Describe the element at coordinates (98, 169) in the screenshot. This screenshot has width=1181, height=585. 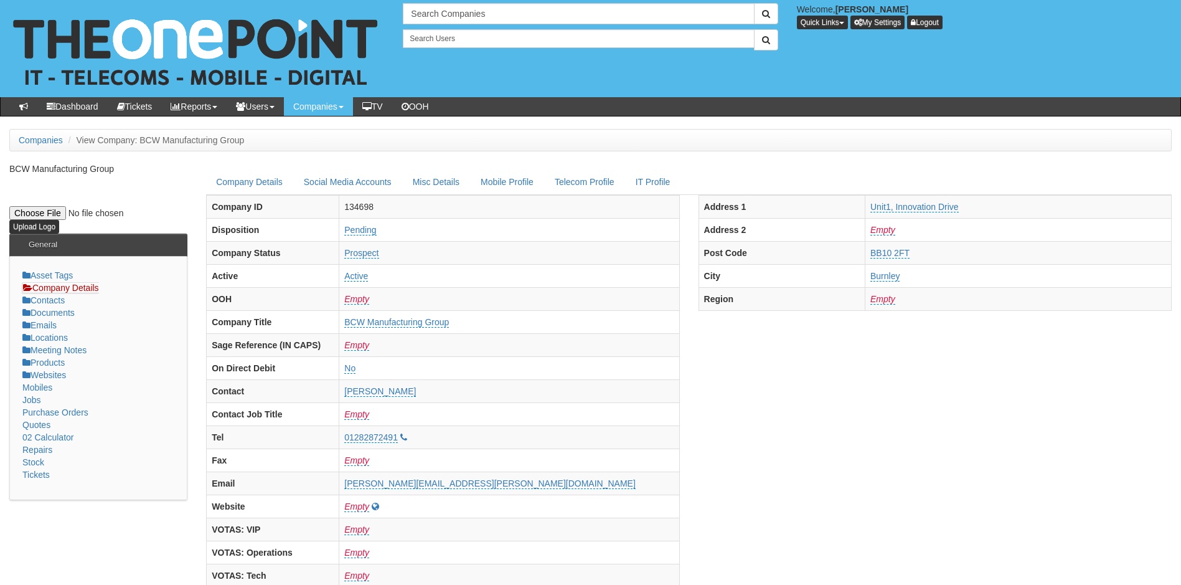
I see `p: BCW Manufacturing Group` at that location.